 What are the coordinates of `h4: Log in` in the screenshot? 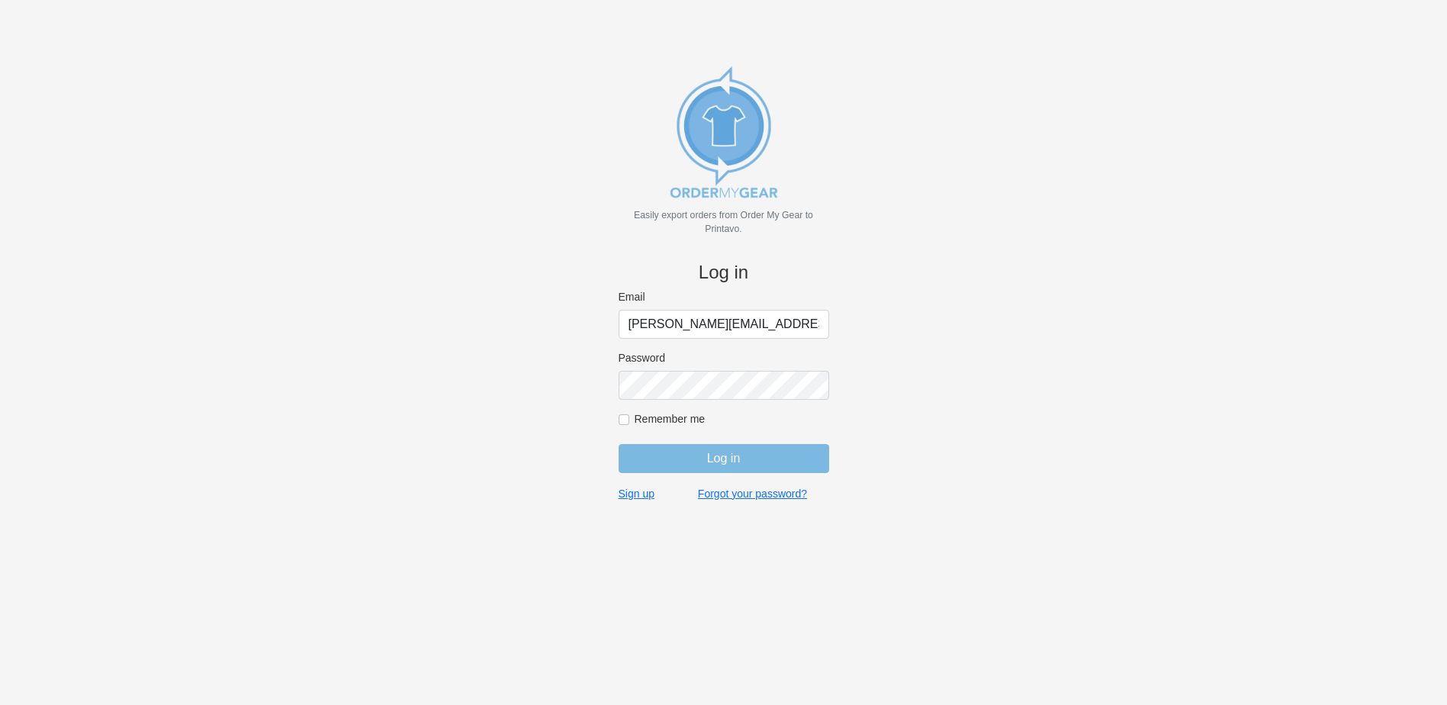 It's located at (724, 272).